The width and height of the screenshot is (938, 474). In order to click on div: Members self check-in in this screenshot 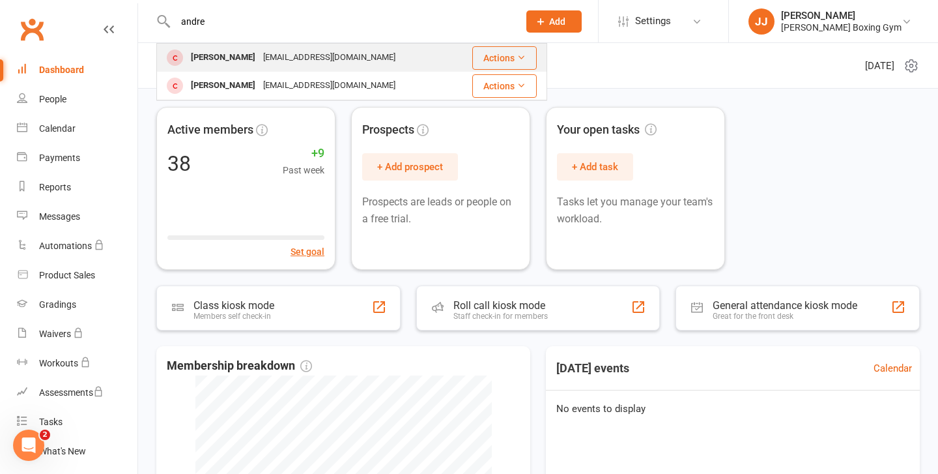, I will do `click(234, 316)`.